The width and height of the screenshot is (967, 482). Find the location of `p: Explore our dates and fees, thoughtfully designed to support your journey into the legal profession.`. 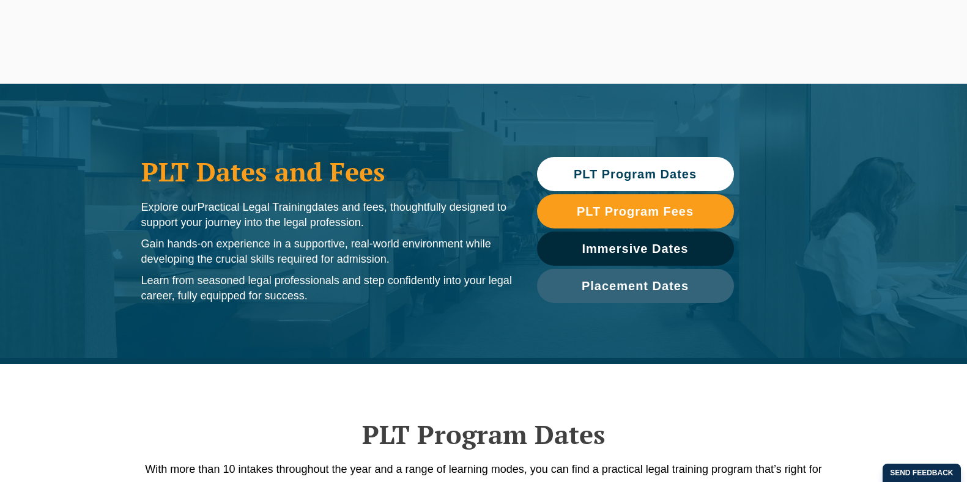

p: Explore our dates and fees, thoughtfully designed to support your journey into the legal profession. is located at coordinates (326, 215).